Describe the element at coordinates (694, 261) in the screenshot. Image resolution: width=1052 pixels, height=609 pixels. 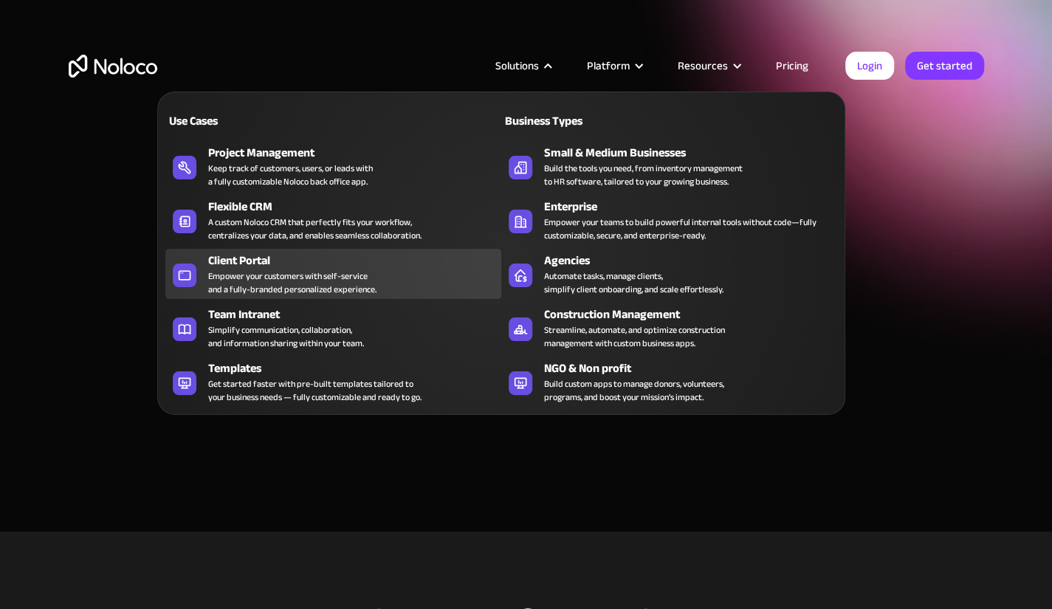
I see `div: Agencies` at that location.